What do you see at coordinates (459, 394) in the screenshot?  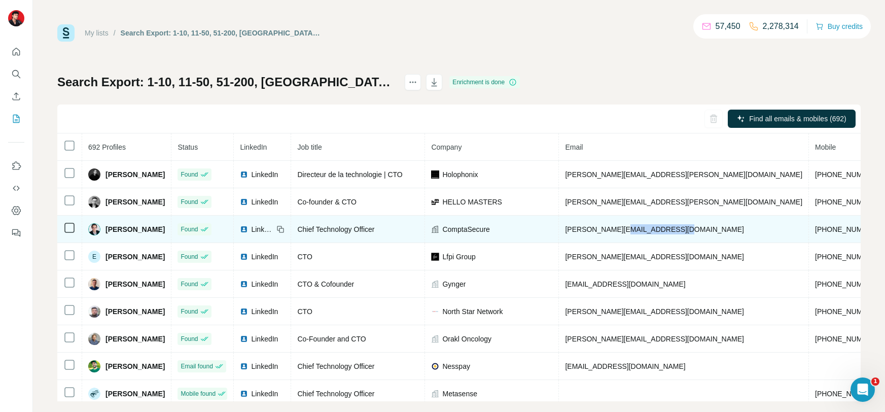 I see `span: Metasense` at bounding box center [459, 394].